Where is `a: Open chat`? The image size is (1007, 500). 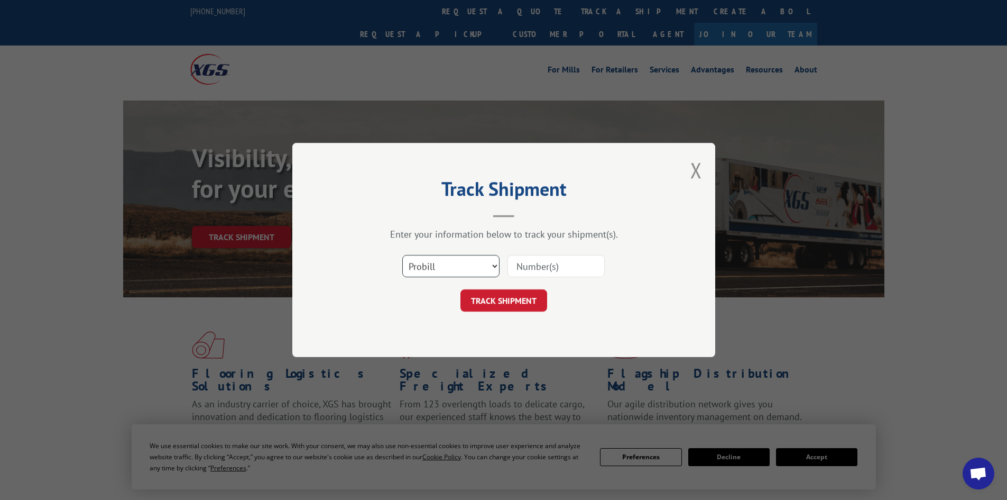 a: Open chat is located at coordinates (978, 473).